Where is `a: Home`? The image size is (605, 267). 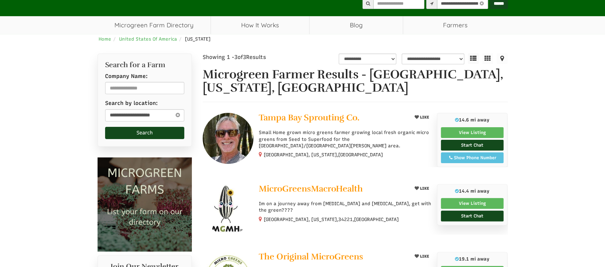 a: Home is located at coordinates (105, 39).